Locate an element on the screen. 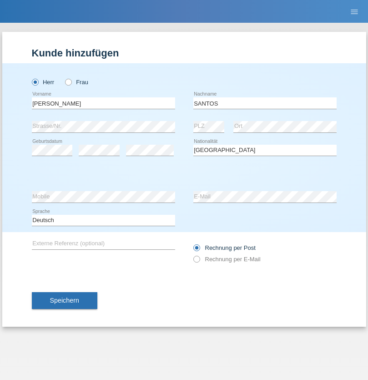 This screenshot has width=368, height=380. input: Rechnung per Post is located at coordinates (196, 250).